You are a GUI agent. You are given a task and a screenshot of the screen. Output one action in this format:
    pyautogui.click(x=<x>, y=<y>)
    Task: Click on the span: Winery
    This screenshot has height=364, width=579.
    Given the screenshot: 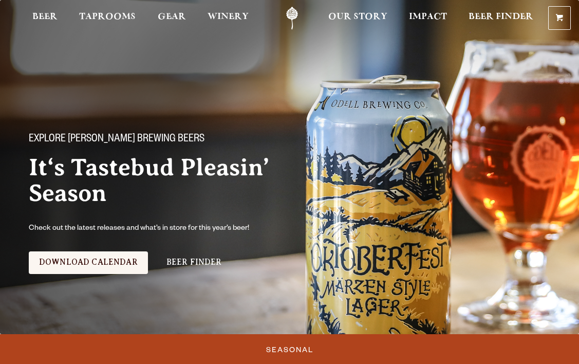 What is the action you would take?
    pyautogui.click(x=228, y=17)
    